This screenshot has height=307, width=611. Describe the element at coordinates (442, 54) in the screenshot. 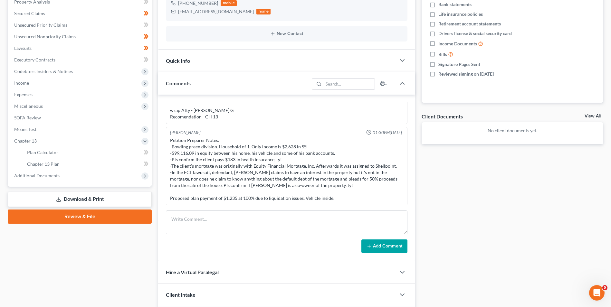

I see `span: Bills` at that location.